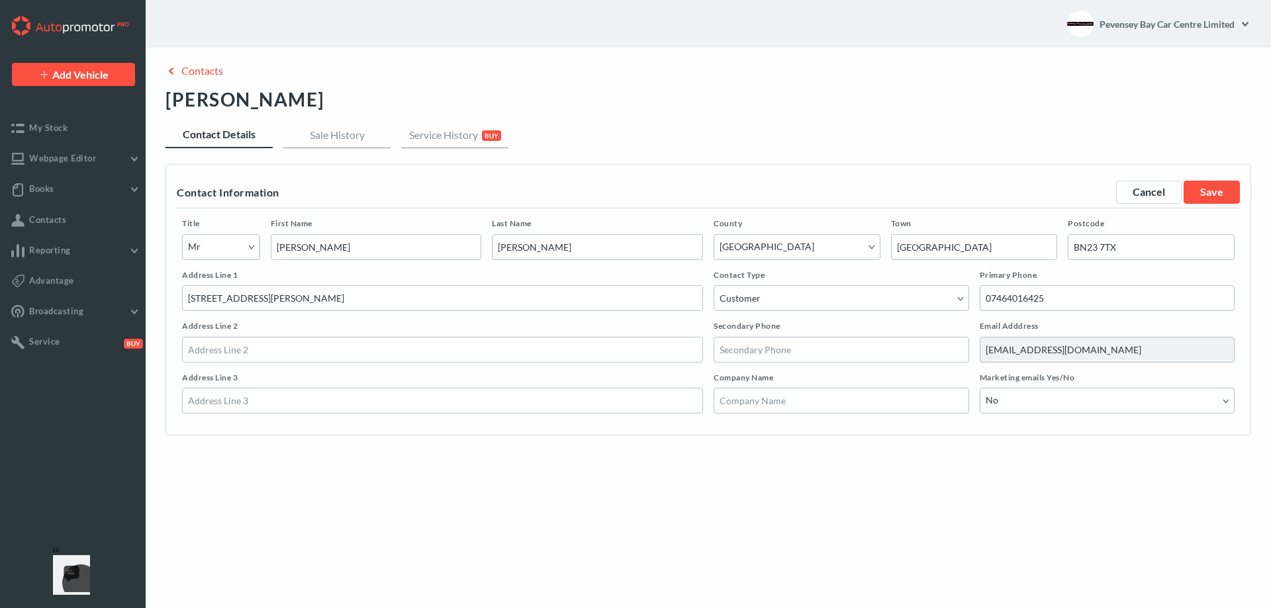 The image size is (1271, 608). I want to click on input: Postcode, so click(1151, 247).